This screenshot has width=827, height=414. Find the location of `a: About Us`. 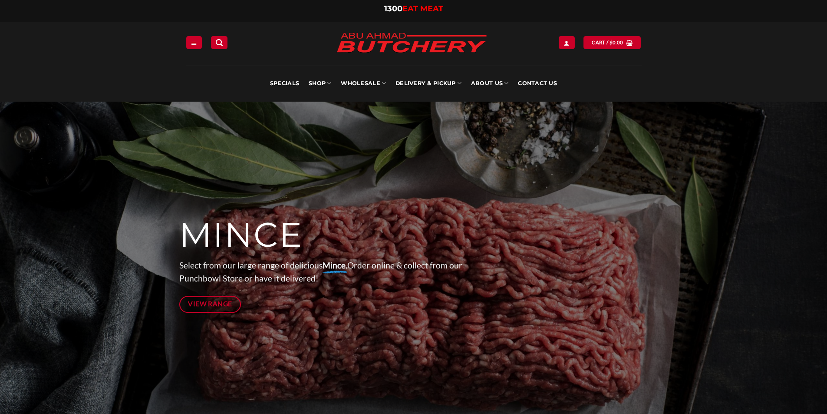

a: About Us is located at coordinates (490, 83).